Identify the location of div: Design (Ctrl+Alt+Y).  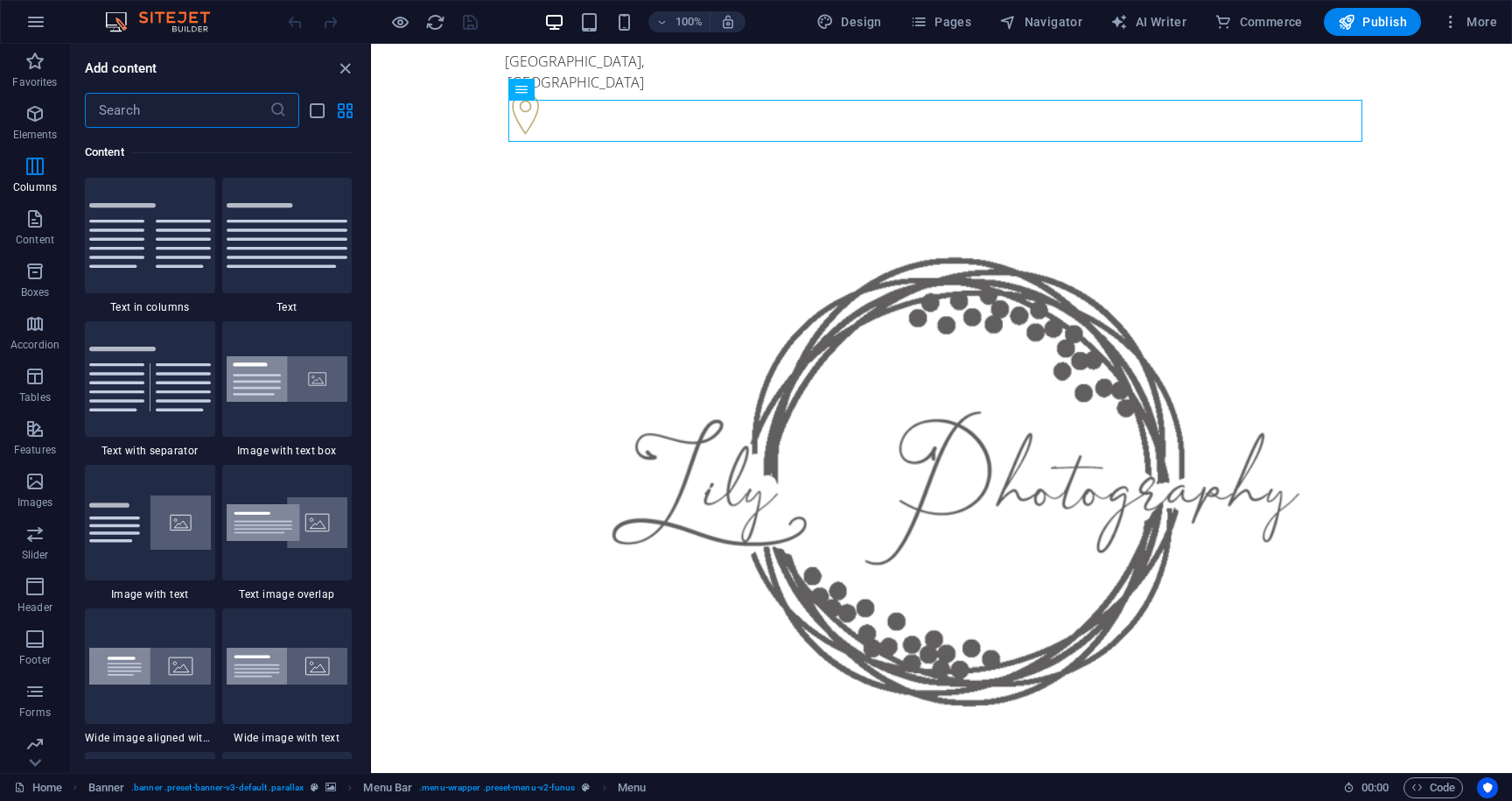
(849, 21).